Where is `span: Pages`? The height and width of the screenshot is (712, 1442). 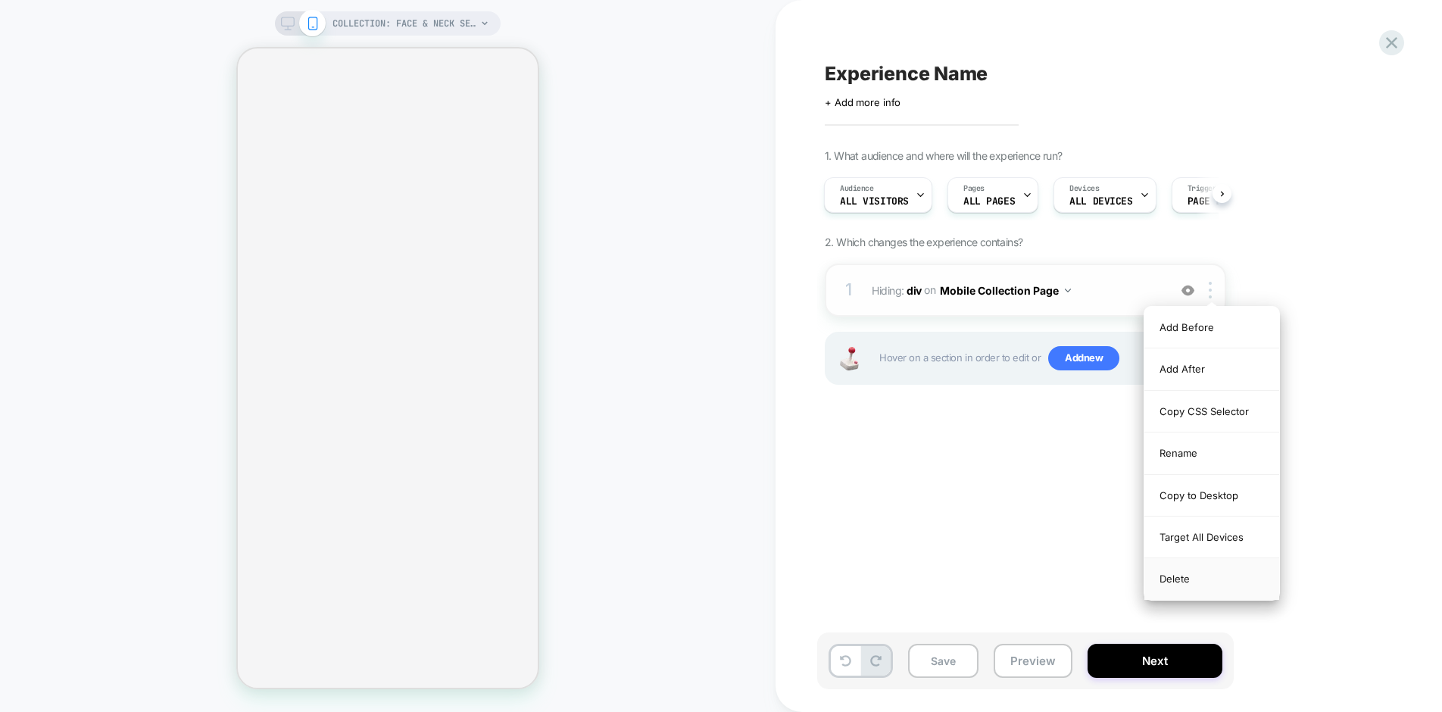 span: Pages is located at coordinates (974, 189).